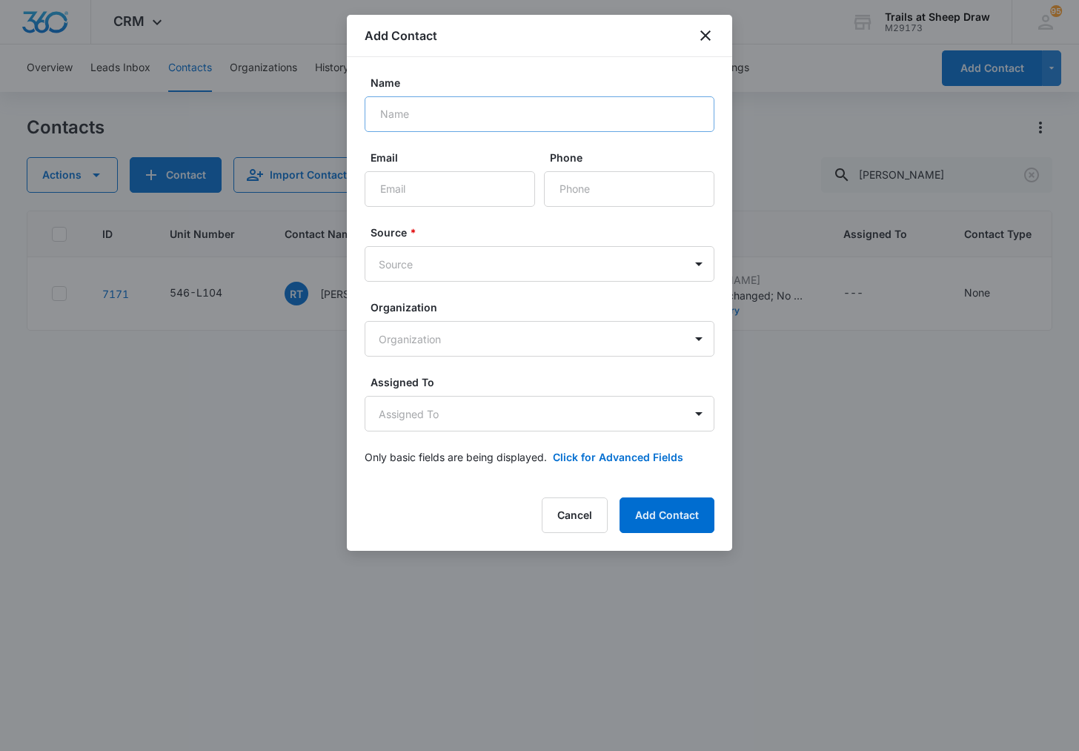  Describe the element at coordinates (706, 36) in the screenshot. I see `button: close` at that location.